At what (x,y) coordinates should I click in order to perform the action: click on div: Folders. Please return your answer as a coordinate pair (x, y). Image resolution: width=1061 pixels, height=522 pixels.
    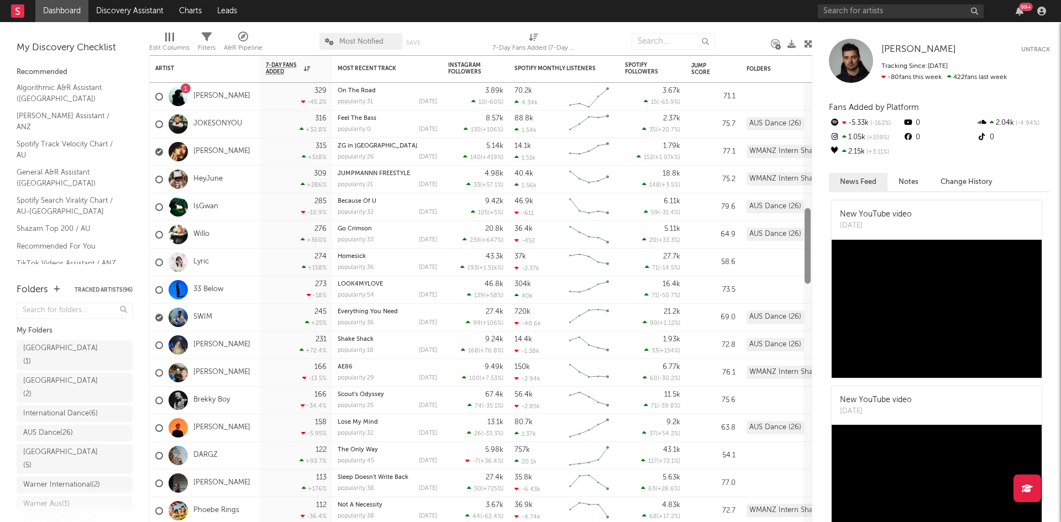
    Looking at the image, I should click on (32, 290).